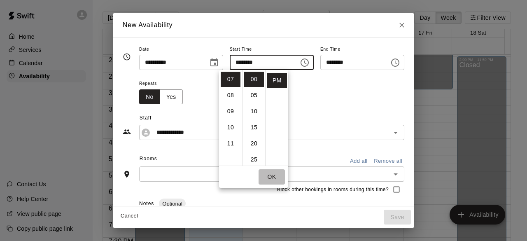  Describe the element at coordinates (231, 118) in the screenshot. I see `ul: Select hours` at that location.